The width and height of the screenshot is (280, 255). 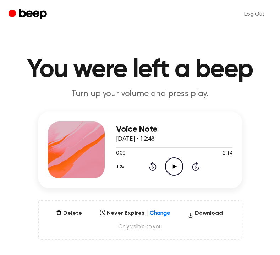 What do you see at coordinates (69, 213) in the screenshot?
I see `button: Delete` at bounding box center [69, 213].